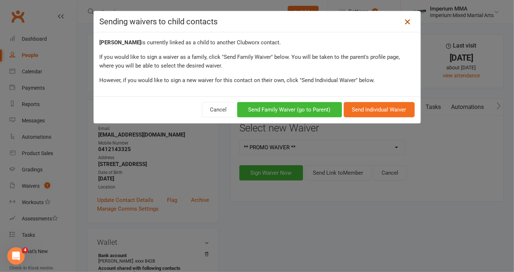 The width and height of the screenshot is (514, 272). I want to click on a: Close, so click(407, 22).